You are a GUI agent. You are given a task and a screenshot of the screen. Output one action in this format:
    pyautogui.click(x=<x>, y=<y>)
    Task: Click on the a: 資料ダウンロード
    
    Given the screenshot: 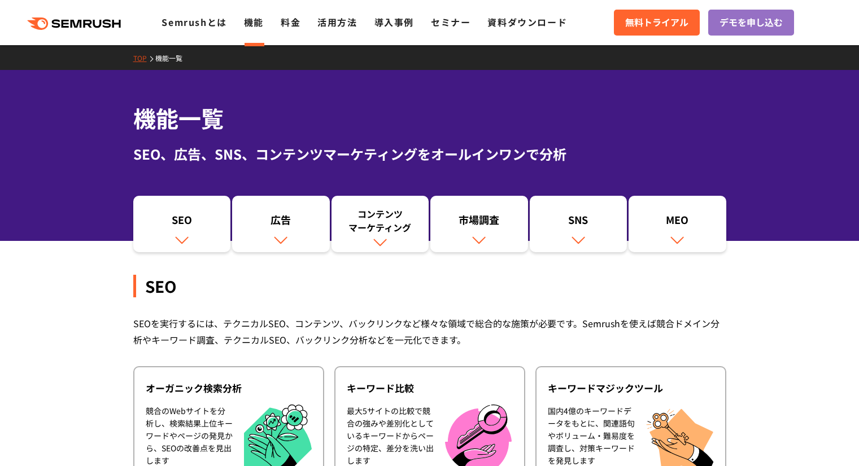 What is the action you would take?
    pyautogui.click(x=527, y=22)
    